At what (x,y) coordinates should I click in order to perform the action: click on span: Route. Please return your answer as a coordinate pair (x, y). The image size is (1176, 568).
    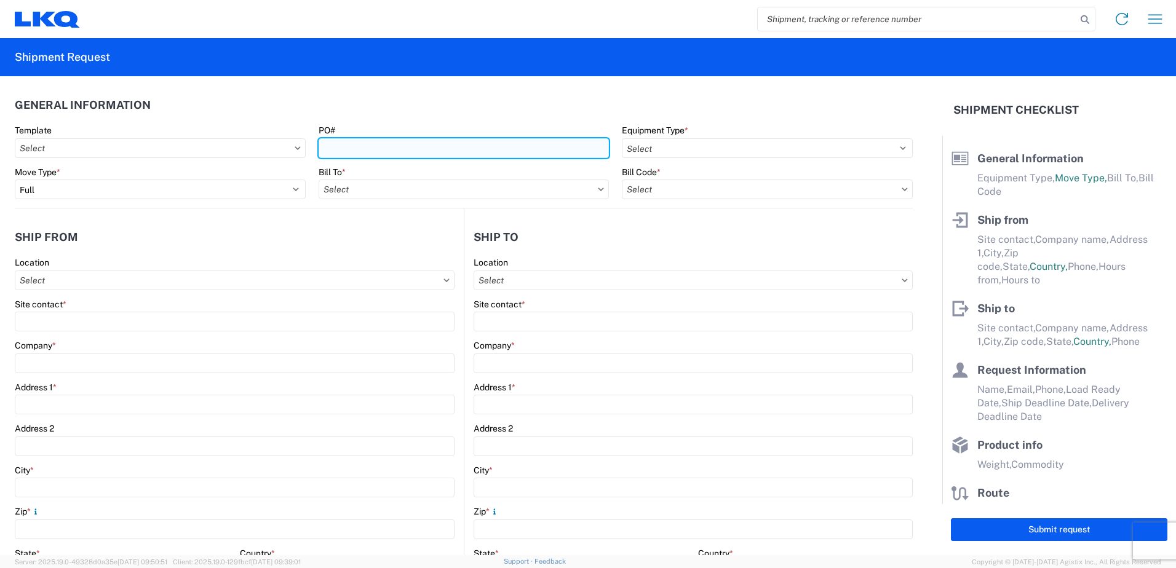
    Looking at the image, I should click on (994, 493).